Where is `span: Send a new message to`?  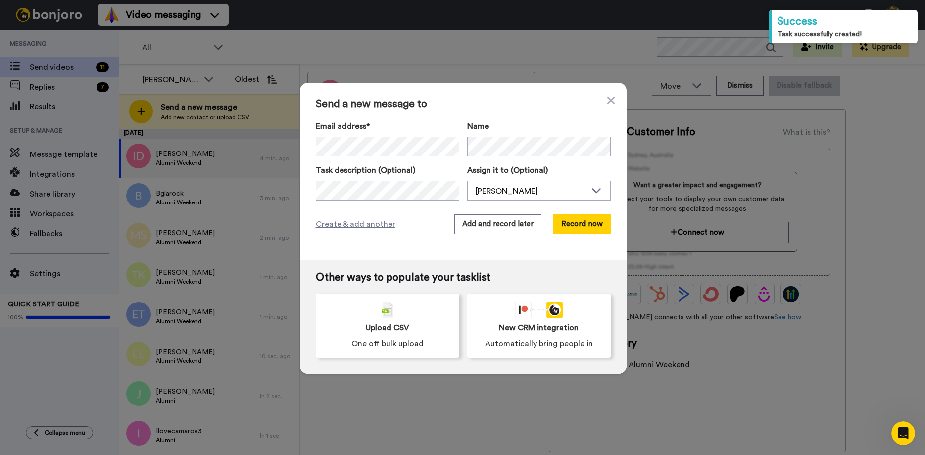 span: Send a new message to is located at coordinates (463, 104).